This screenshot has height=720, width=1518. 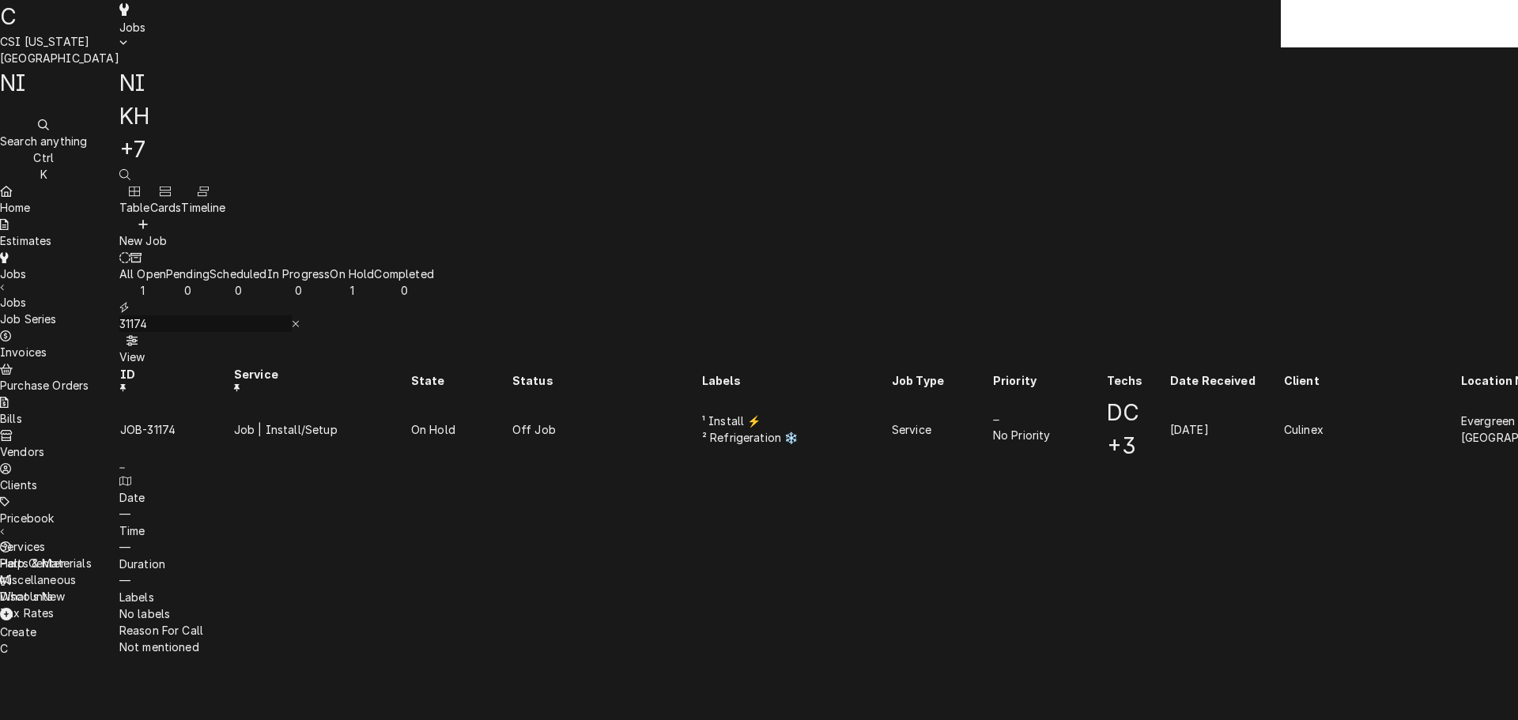 What do you see at coordinates (187, 274) in the screenshot?
I see `div: Pending` at bounding box center [187, 274].